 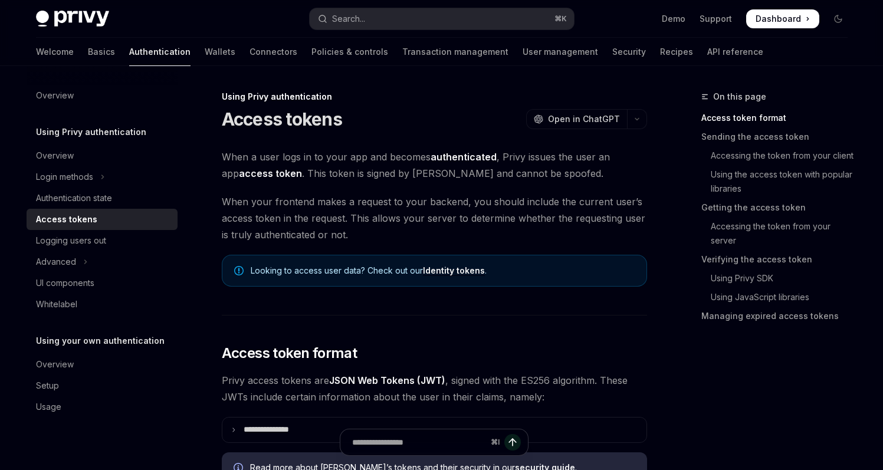 What do you see at coordinates (442, 19) in the screenshot?
I see `button: Open search` at bounding box center [442, 19].